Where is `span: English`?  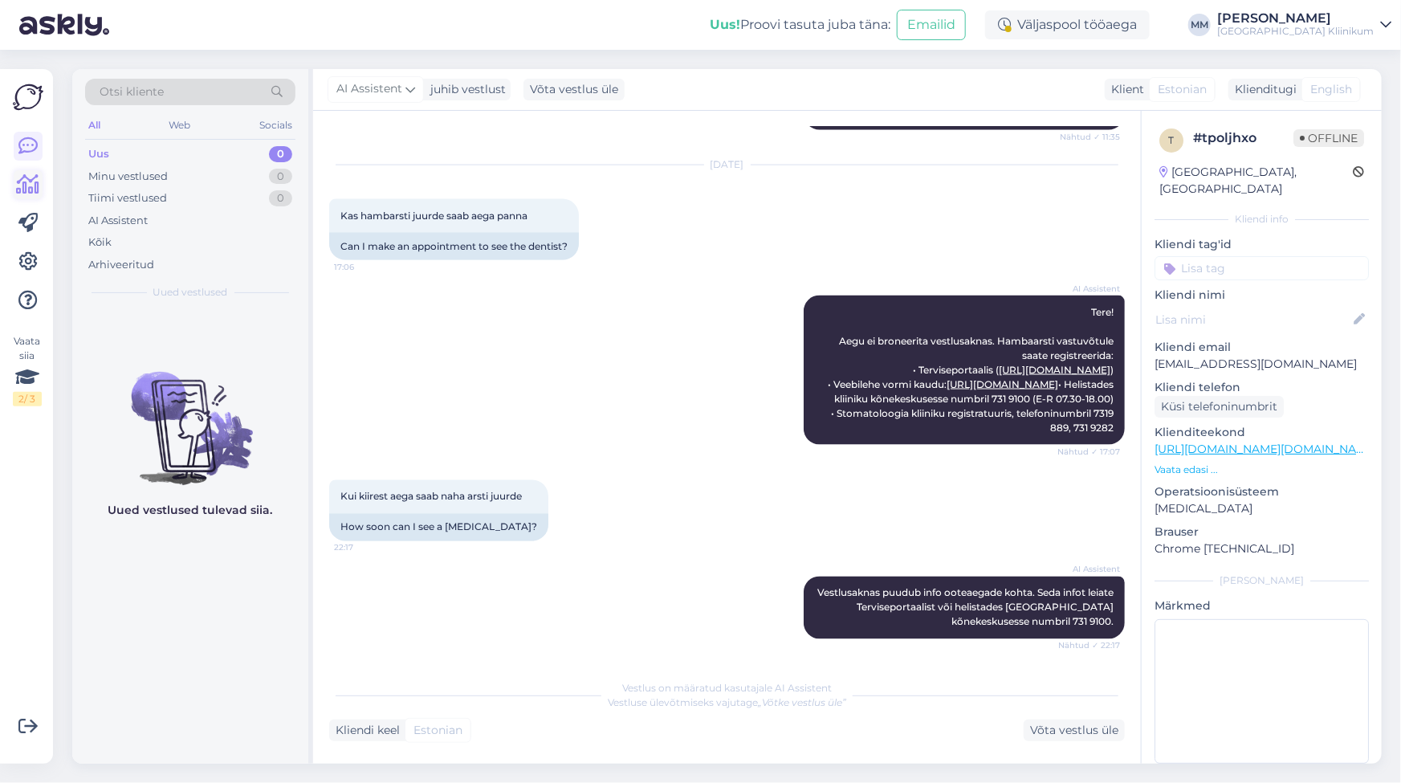
span: English is located at coordinates (1331, 89).